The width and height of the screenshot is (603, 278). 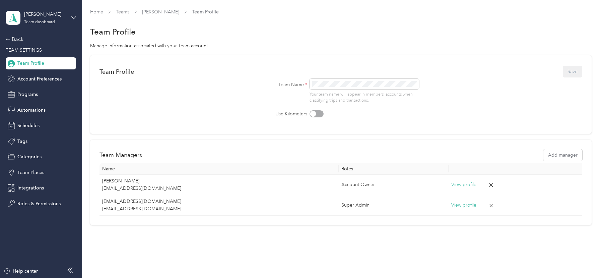 I want to click on span: Team Places, so click(x=31, y=172).